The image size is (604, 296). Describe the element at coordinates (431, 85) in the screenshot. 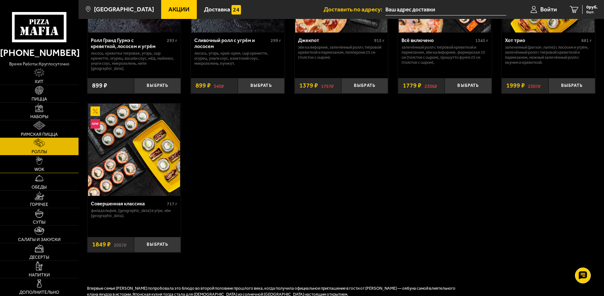

I see `s: 2306 ₽` at that location.